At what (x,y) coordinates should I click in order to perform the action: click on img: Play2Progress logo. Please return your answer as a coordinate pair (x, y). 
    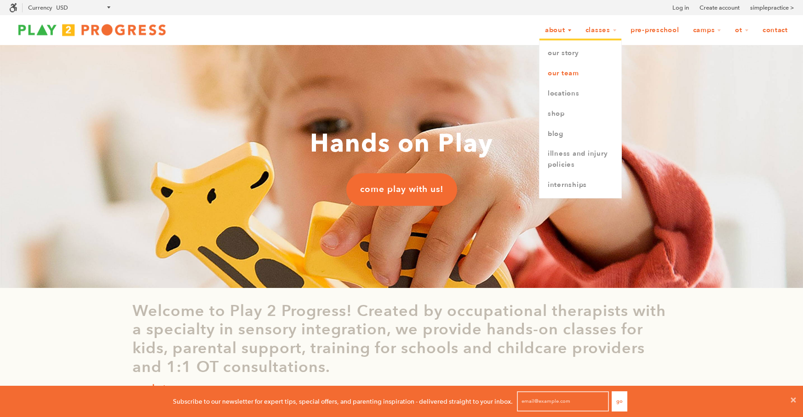
    Looking at the image, I should click on (92, 30).